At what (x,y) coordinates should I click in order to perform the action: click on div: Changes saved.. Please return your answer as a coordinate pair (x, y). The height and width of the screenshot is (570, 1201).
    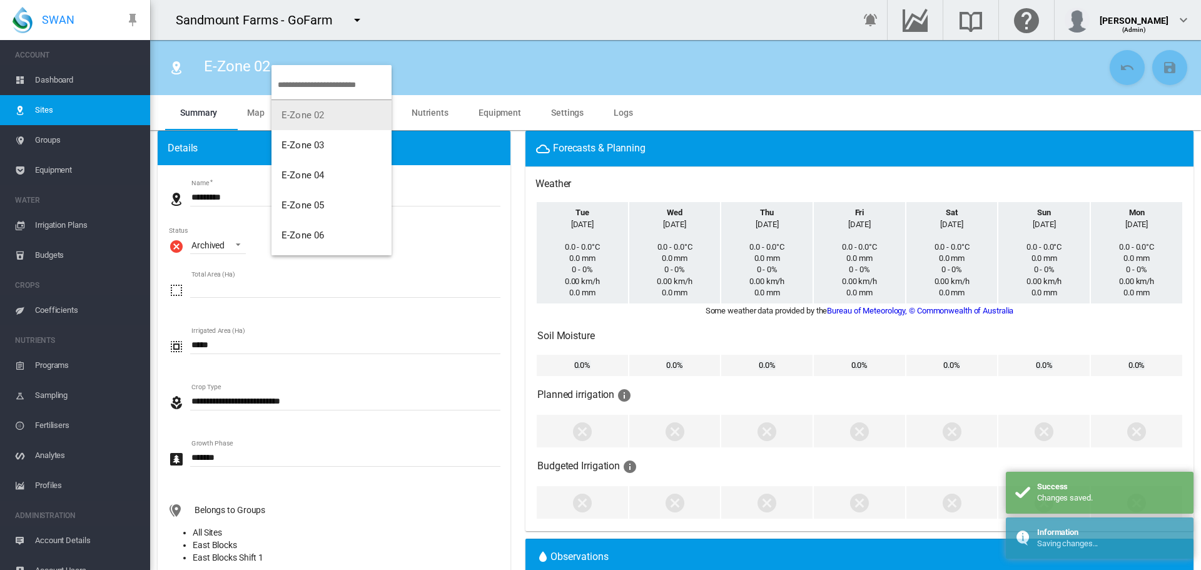
    Looking at the image, I should click on (1110, 498).